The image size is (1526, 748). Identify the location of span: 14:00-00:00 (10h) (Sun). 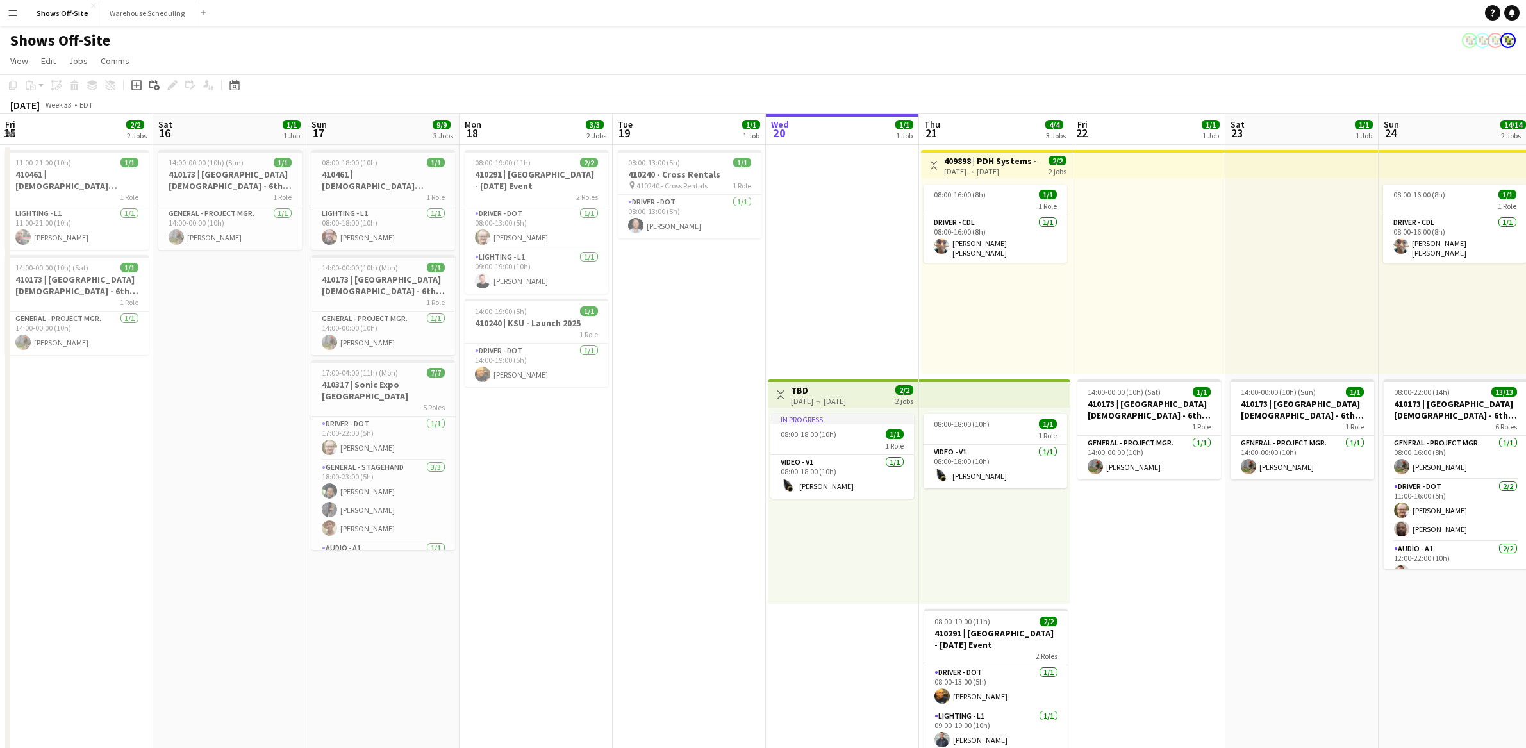
(1278, 392).